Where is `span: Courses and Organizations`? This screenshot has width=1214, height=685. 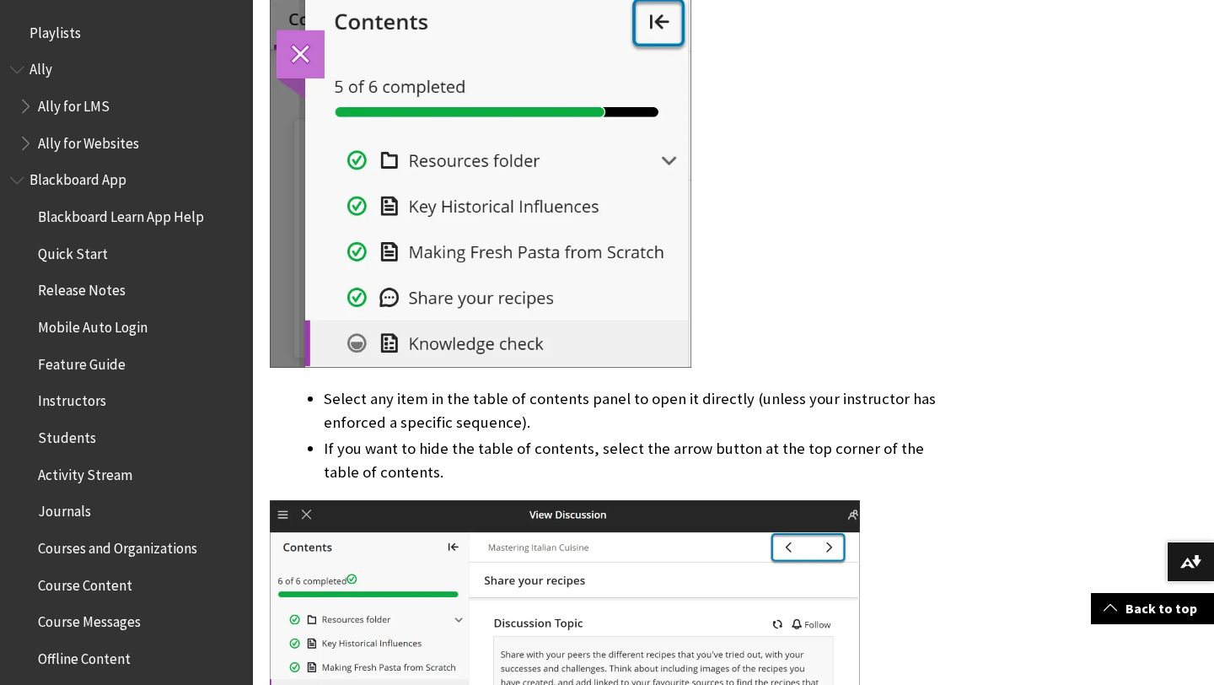
span: Courses and Organizations is located at coordinates (117, 545).